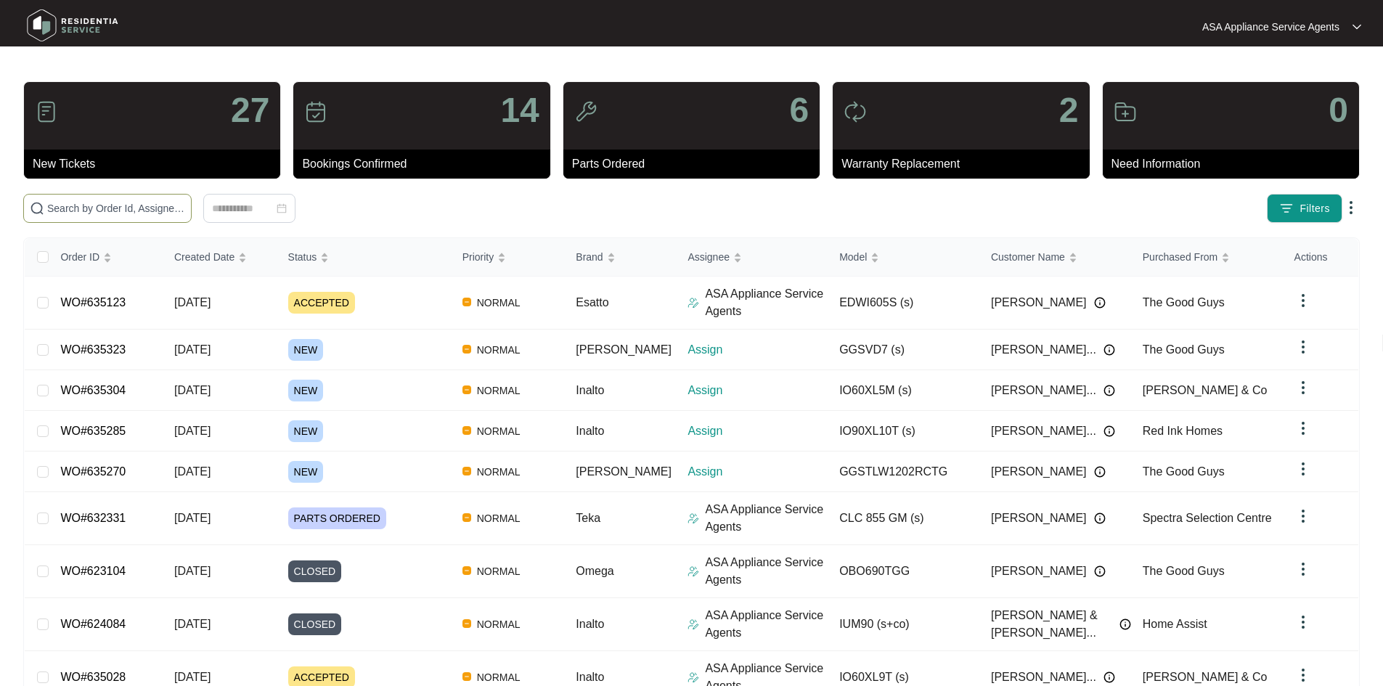 This screenshot has height=686, width=1383. Describe the element at coordinates (93, 349) in the screenshot. I see `a: WO#635323` at that location.